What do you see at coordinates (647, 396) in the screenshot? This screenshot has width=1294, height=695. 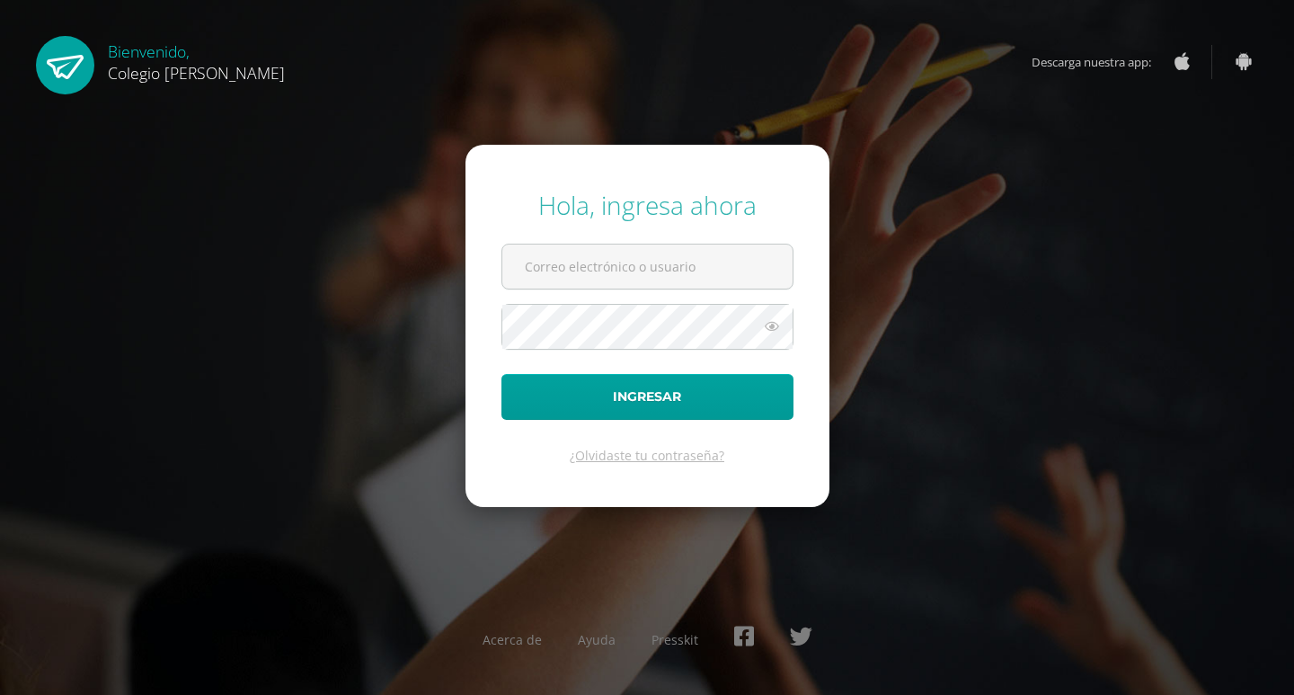 I see `button: Ingresar` at bounding box center [647, 396].